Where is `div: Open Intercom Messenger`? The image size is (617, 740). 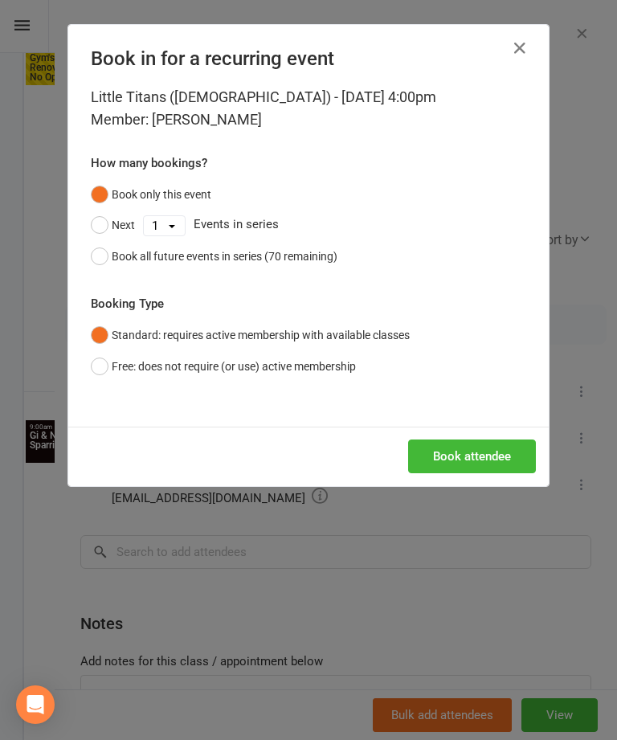 div: Open Intercom Messenger is located at coordinates (35, 704).